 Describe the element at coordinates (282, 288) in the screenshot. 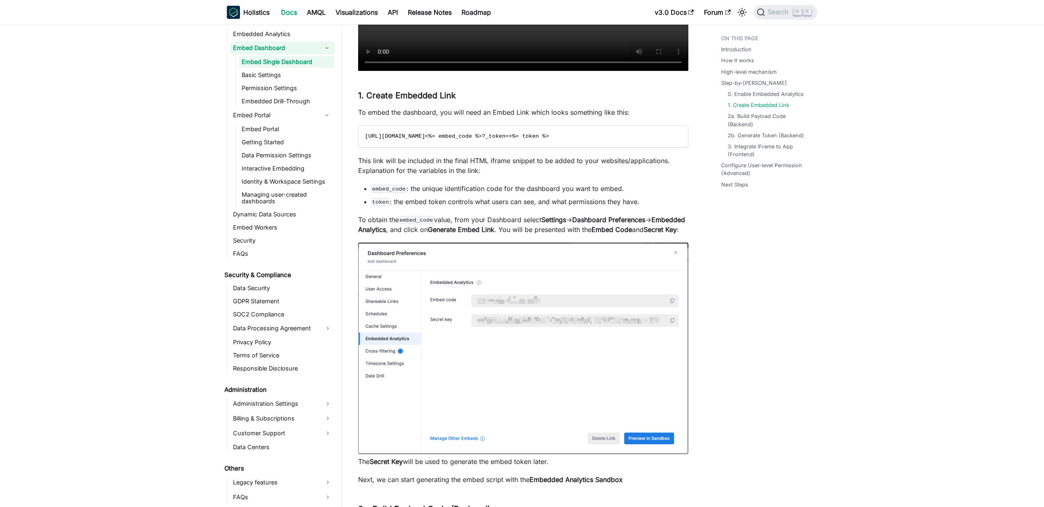

I see `a: Data Security` at that location.